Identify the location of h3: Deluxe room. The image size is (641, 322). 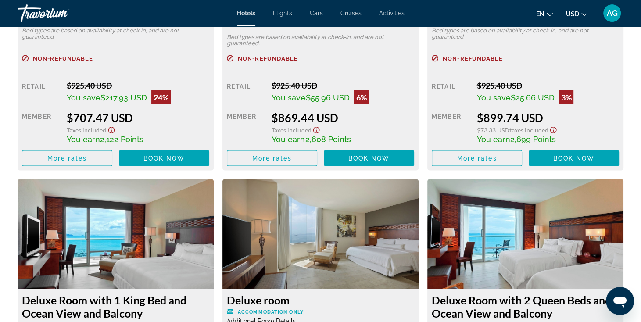
(321, 300).